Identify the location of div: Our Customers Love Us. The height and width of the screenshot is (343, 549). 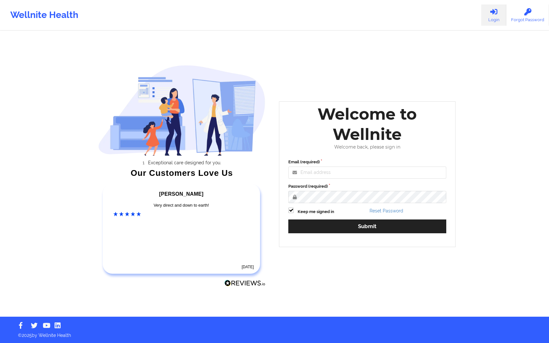
(182, 173).